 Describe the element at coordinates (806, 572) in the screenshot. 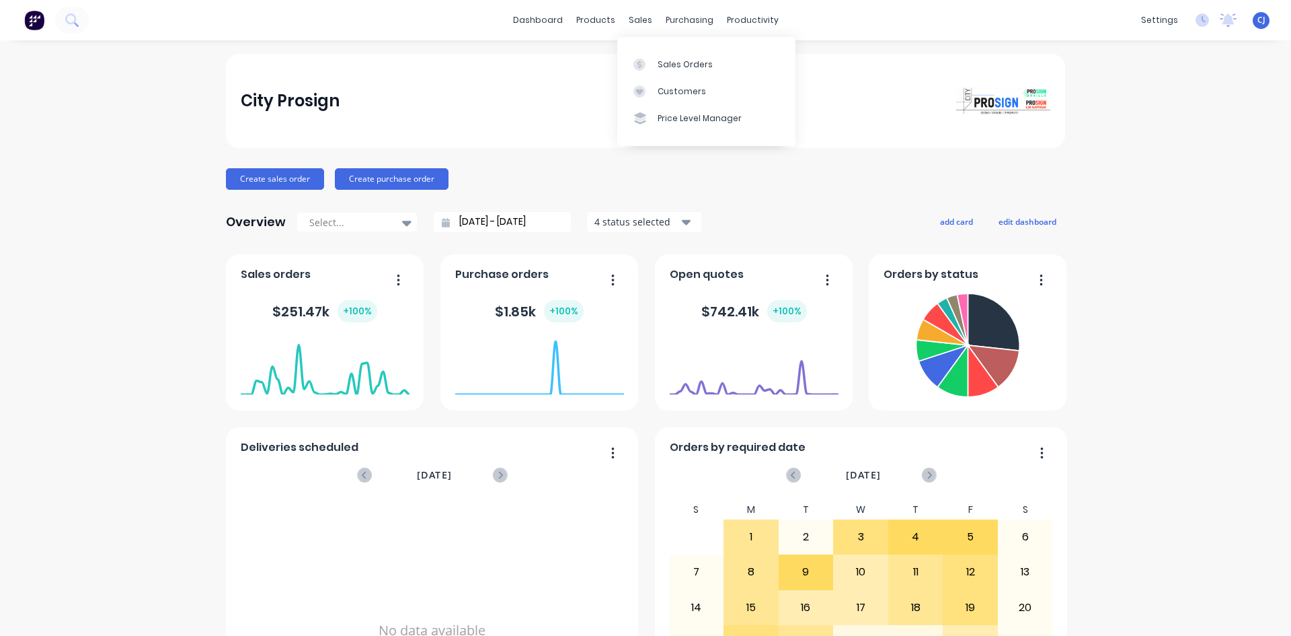

I see `div: 9` at that location.